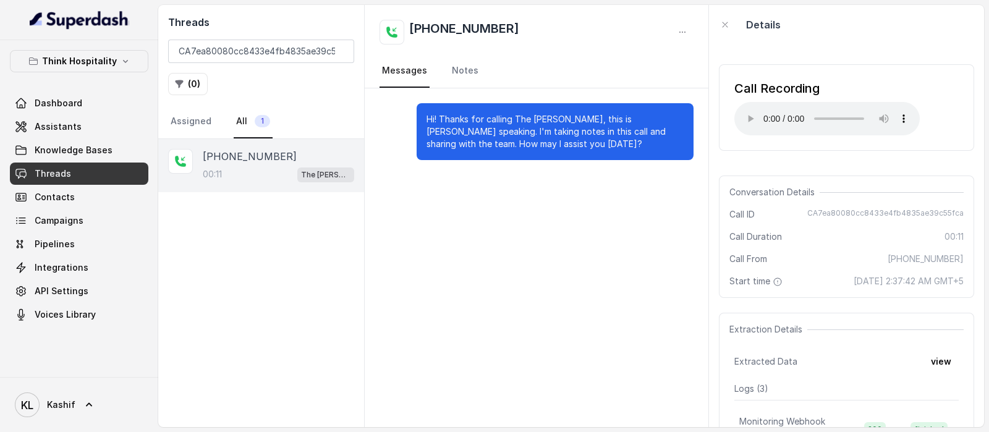 This screenshot has width=989, height=432. I want to click on text: KL, so click(27, 405).